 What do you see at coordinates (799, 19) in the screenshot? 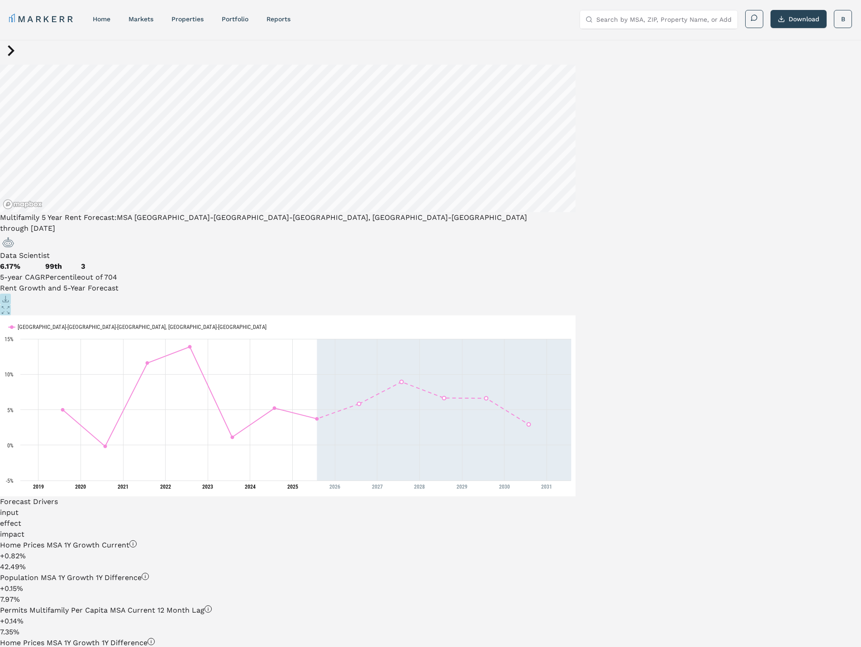
I see `button: Download` at bounding box center [799, 19].